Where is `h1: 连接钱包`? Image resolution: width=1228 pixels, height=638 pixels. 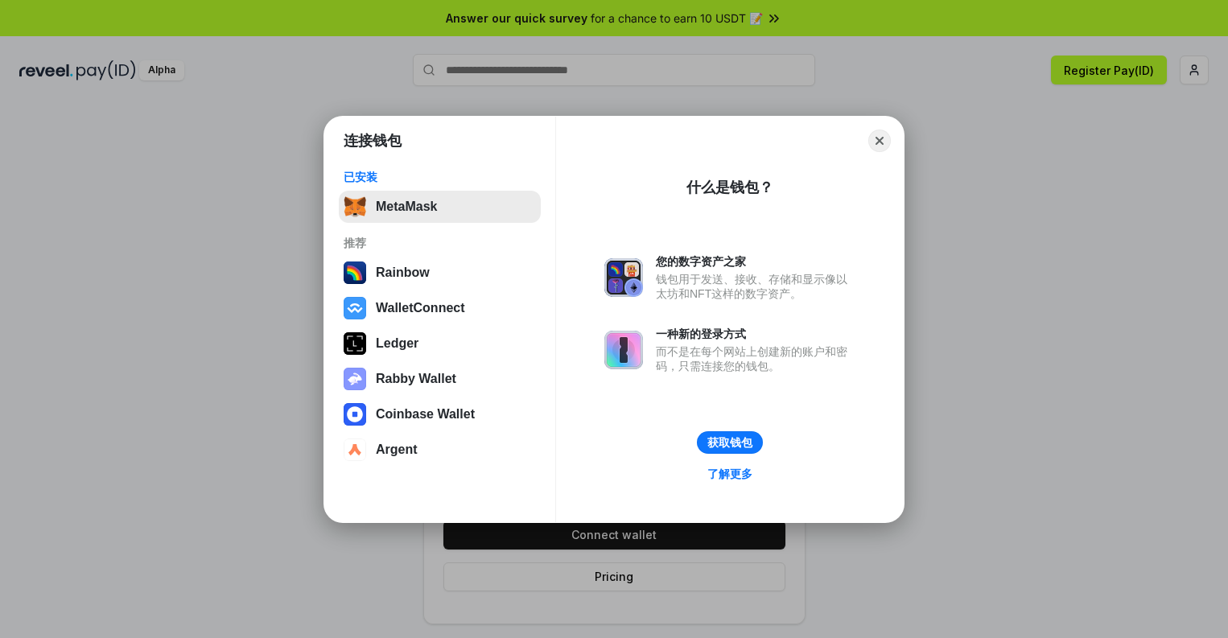
h1: 连接钱包 is located at coordinates (373, 141).